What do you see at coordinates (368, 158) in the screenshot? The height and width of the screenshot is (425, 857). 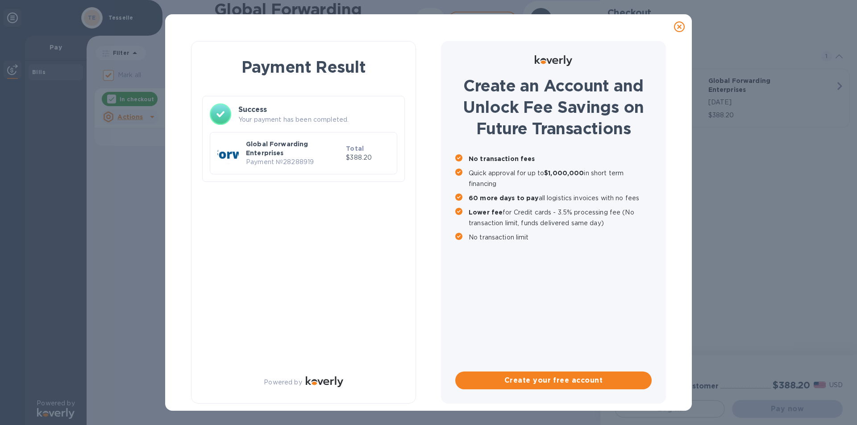 I see `p: $388.20` at bounding box center [368, 158].